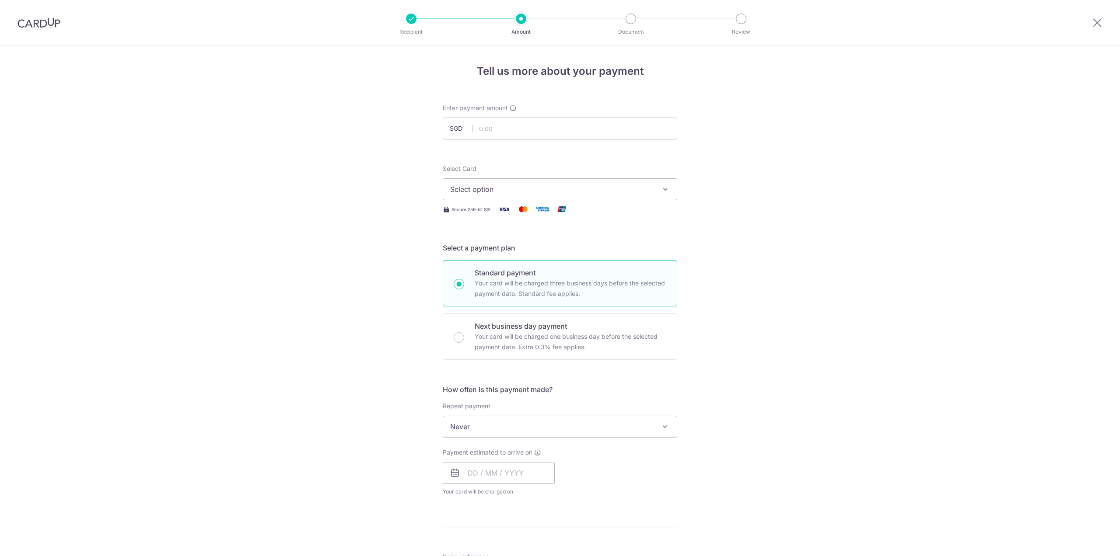 The height and width of the screenshot is (556, 1120). Describe the element at coordinates (461, 129) in the screenshot. I see `span: SGD` at that location.